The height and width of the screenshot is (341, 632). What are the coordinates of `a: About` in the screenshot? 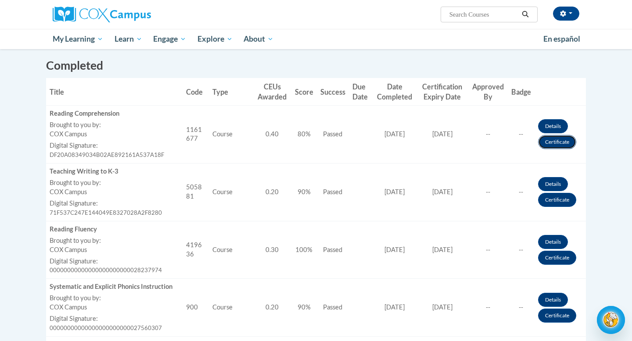 It's located at (259, 39).